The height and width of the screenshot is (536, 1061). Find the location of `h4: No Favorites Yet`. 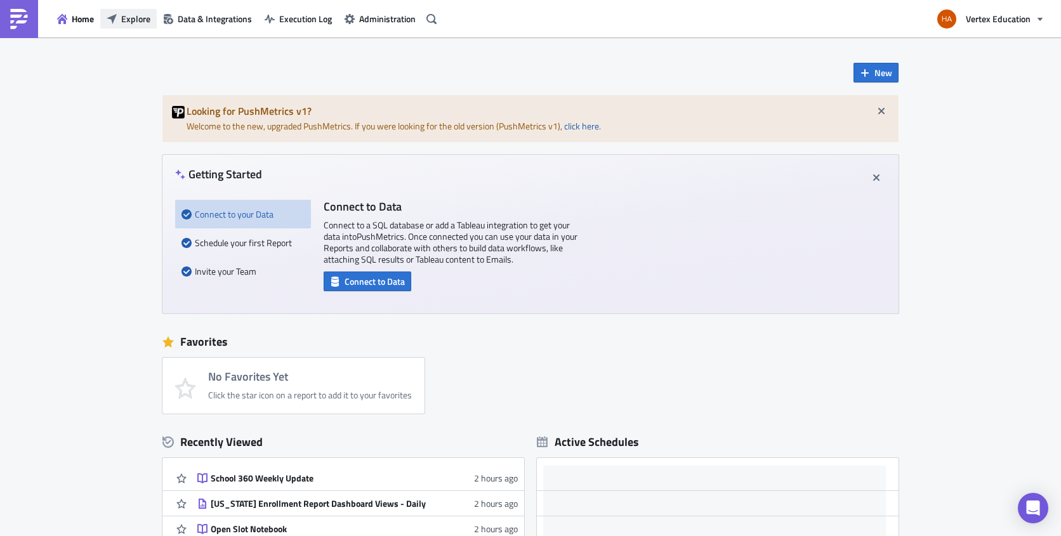

h4: No Favorites Yet is located at coordinates (310, 377).